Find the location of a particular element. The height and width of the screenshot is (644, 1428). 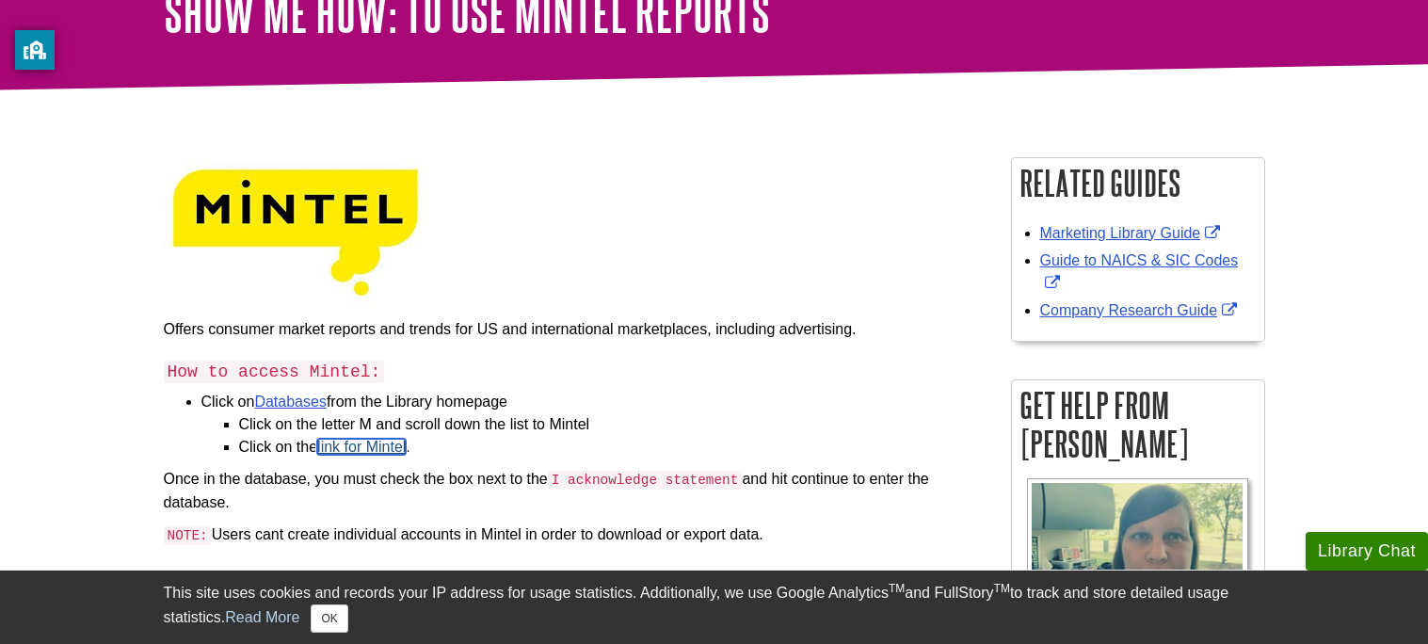

code: I acknowledge statement is located at coordinates (645, 480).